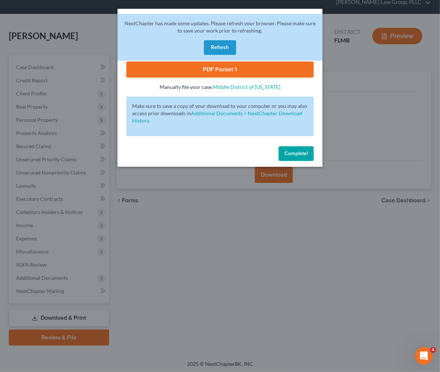  What do you see at coordinates (217, 117) in the screenshot?
I see `a: Additional Documents > NextChapter Download History.` at bounding box center [217, 117].